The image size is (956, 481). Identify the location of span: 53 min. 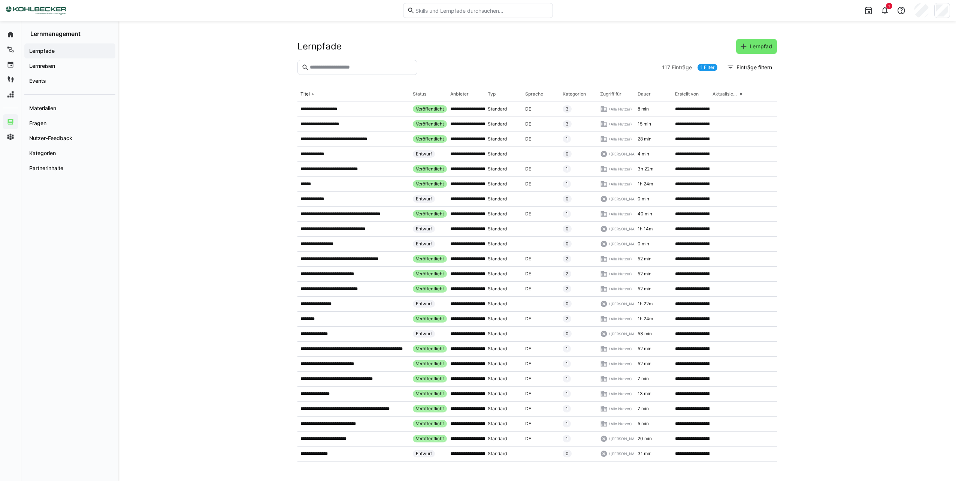
(645, 334).